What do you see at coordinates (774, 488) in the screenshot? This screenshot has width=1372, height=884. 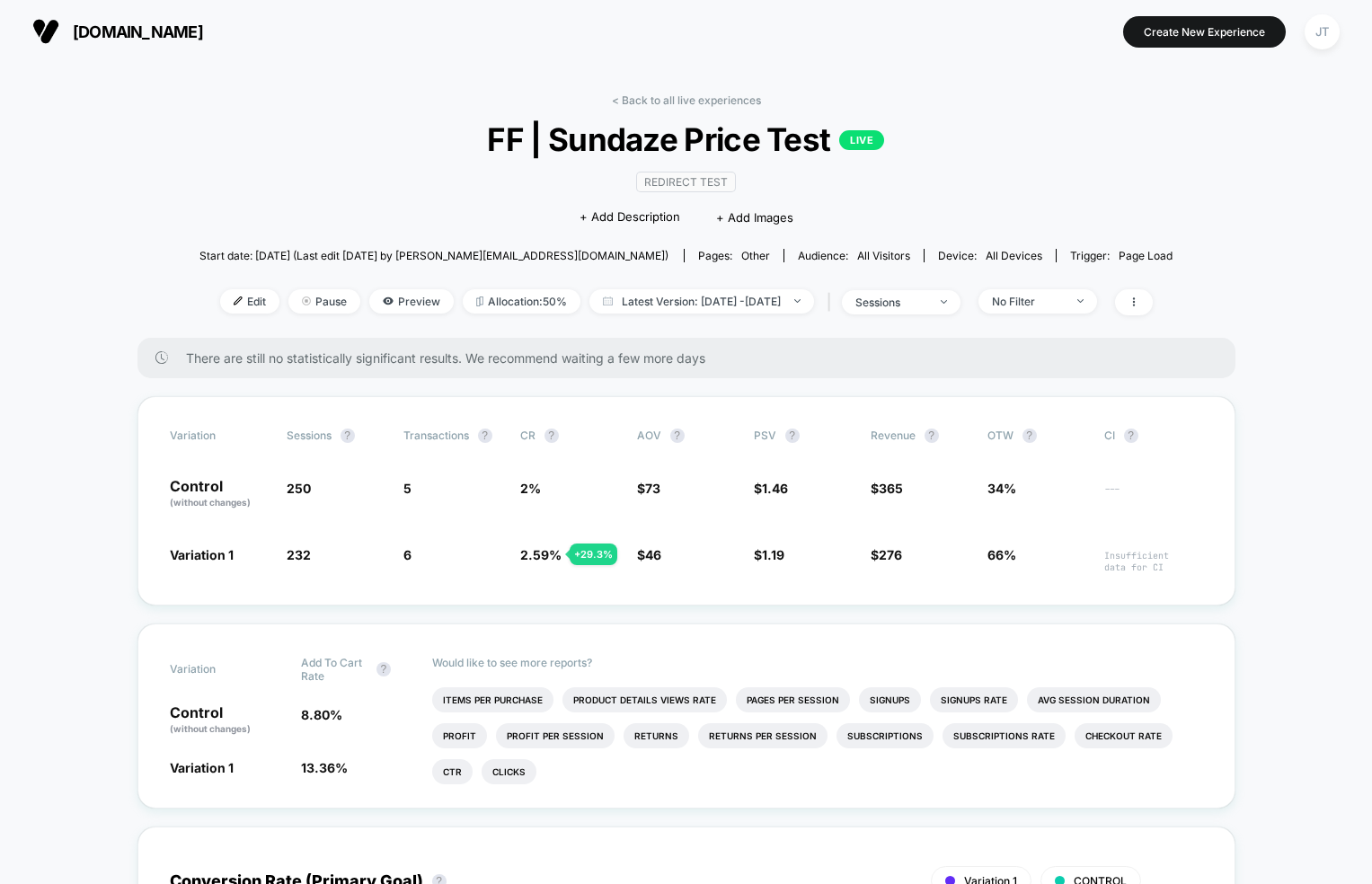 I see `span: 1.46` at bounding box center [774, 488].